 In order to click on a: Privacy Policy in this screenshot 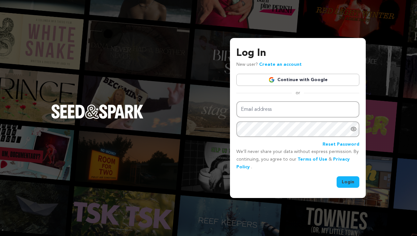, I will do `click(293, 164)`.